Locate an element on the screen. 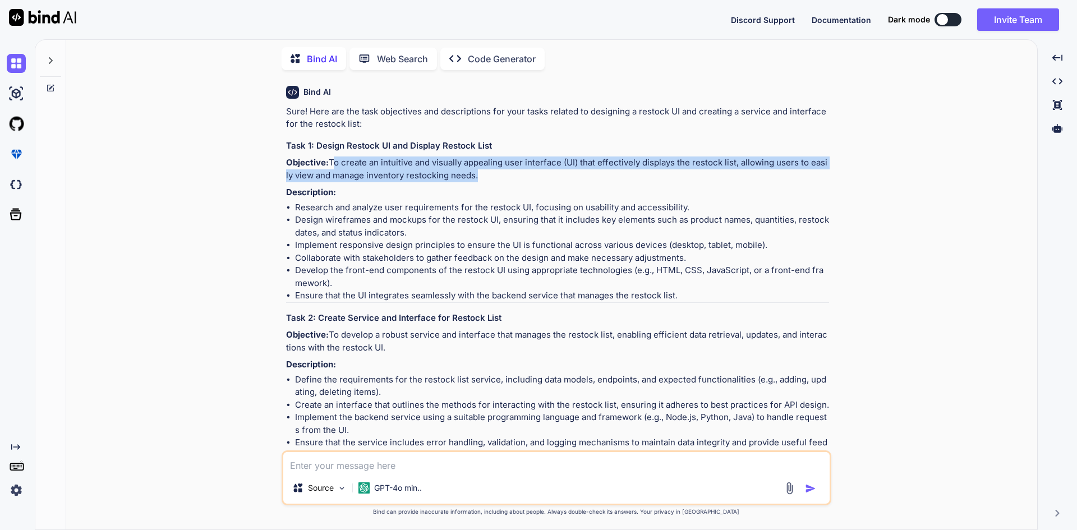 The height and width of the screenshot is (530, 1077). p: Web Search is located at coordinates (402, 59).